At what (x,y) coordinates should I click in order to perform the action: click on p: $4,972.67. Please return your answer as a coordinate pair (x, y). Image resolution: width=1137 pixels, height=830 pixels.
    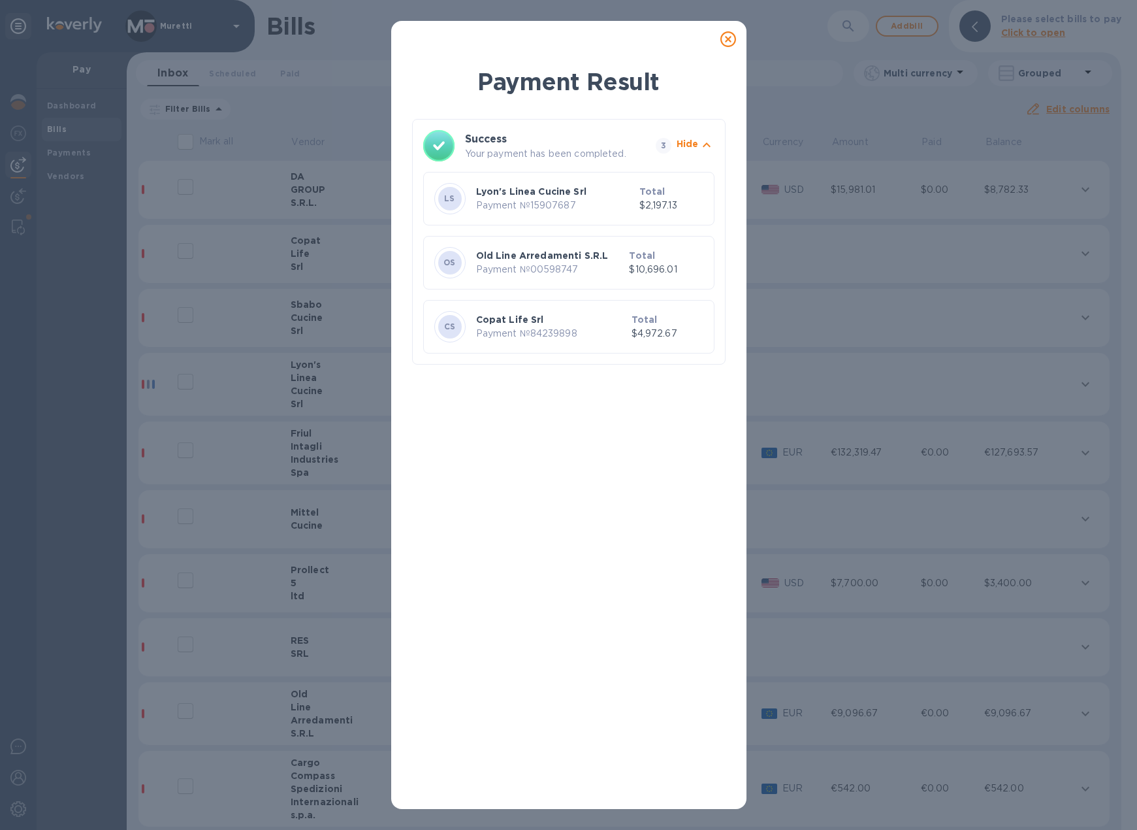
    Looking at the image, I should click on (668, 333).